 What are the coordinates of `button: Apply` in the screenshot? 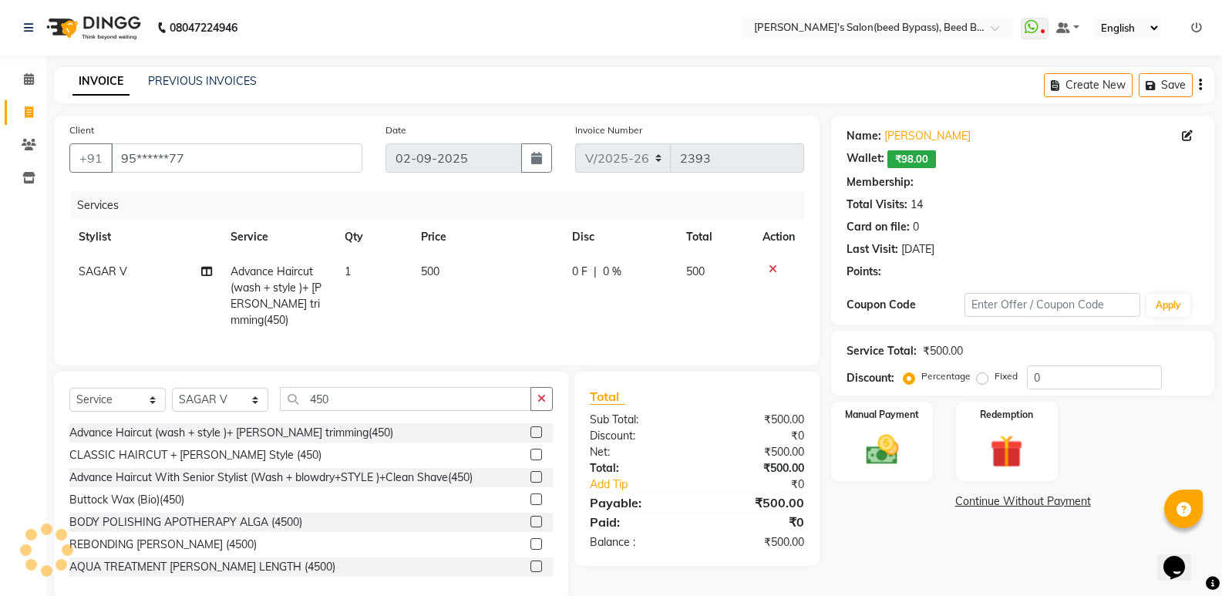 It's located at (1168, 305).